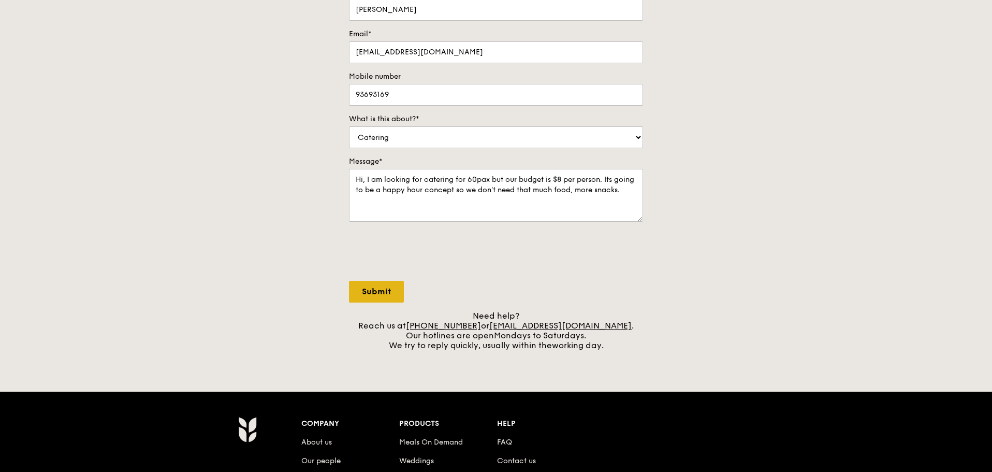 The height and width of the screenshot is (472, 992). I want to click on a: FAQ, so click(504, 442).